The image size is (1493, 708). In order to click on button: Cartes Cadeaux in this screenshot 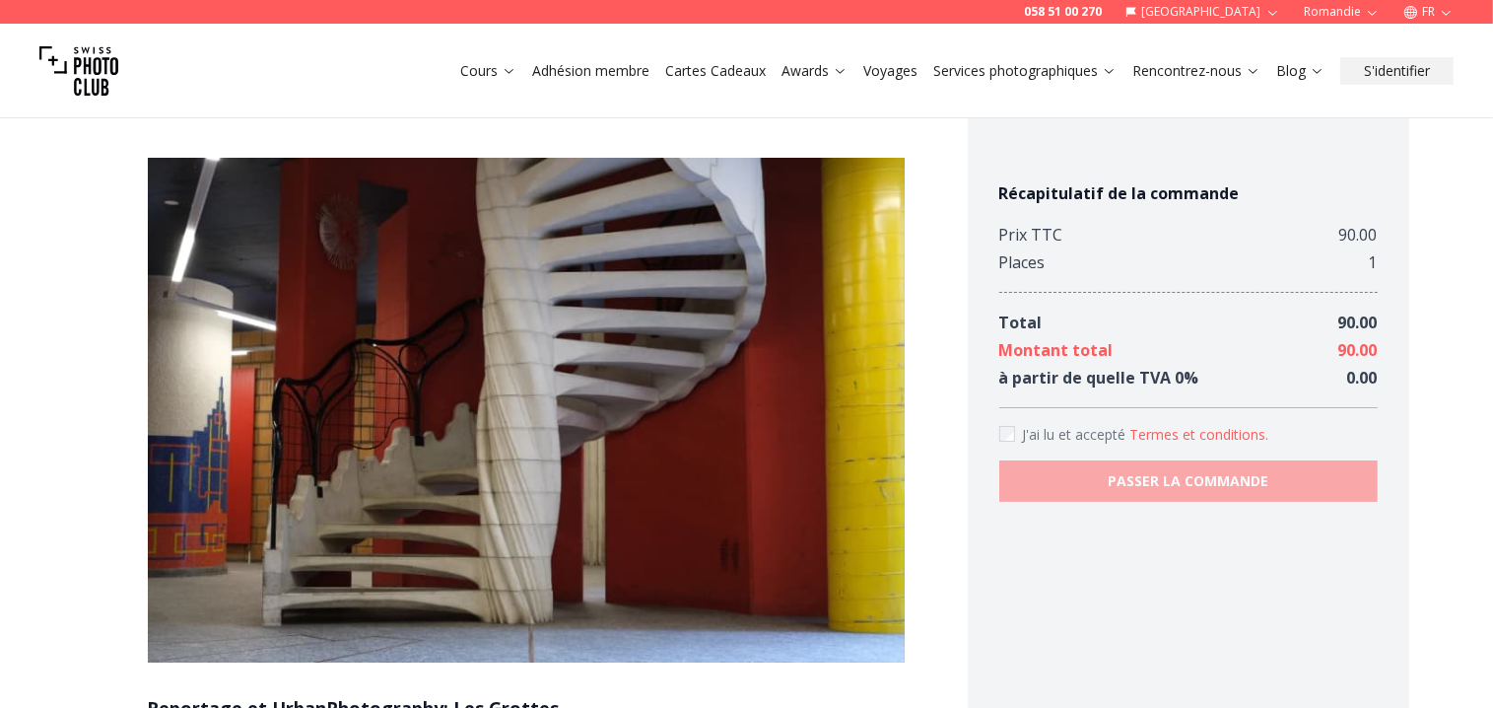, I will do `click(716, 71)`.